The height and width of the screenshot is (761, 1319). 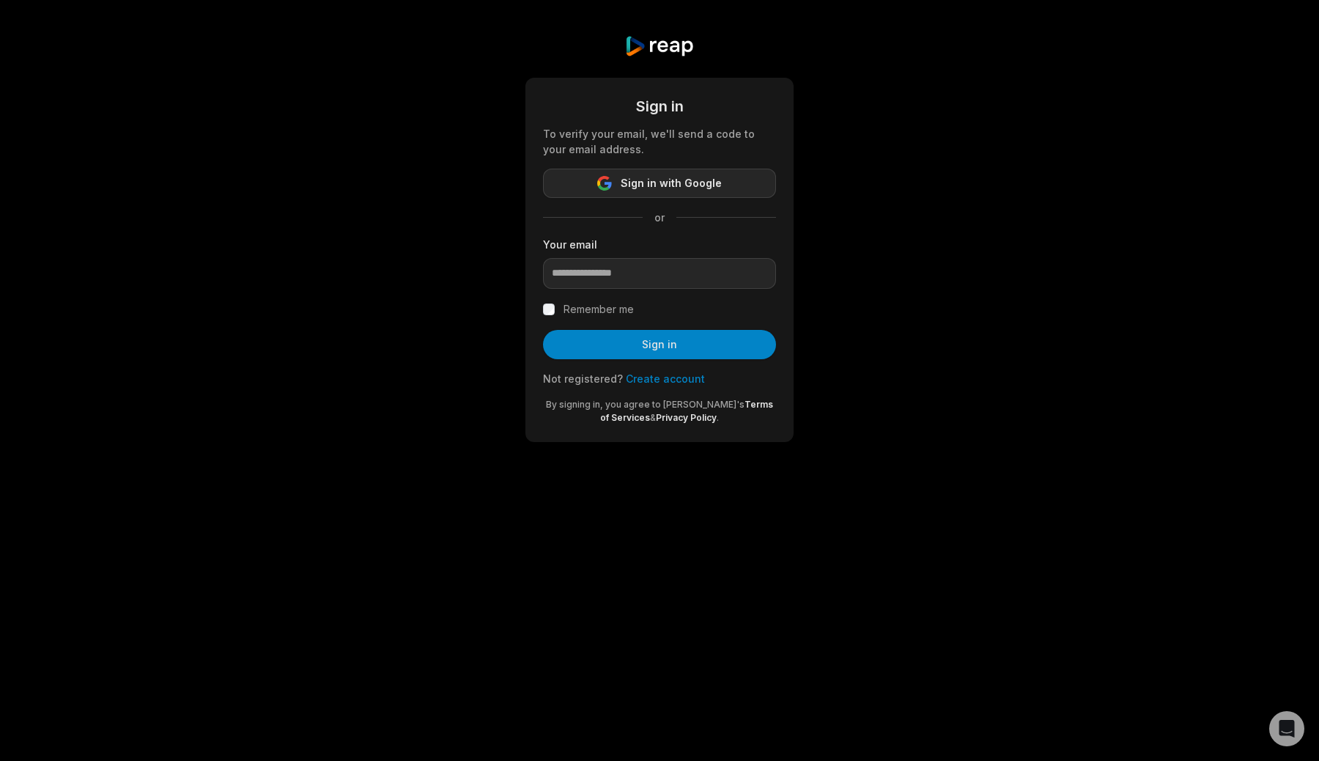 What do you see at coordinates (660, 183) in the screenshot?
I see `button: Sign in with Google` at bounding box center [660, 183].